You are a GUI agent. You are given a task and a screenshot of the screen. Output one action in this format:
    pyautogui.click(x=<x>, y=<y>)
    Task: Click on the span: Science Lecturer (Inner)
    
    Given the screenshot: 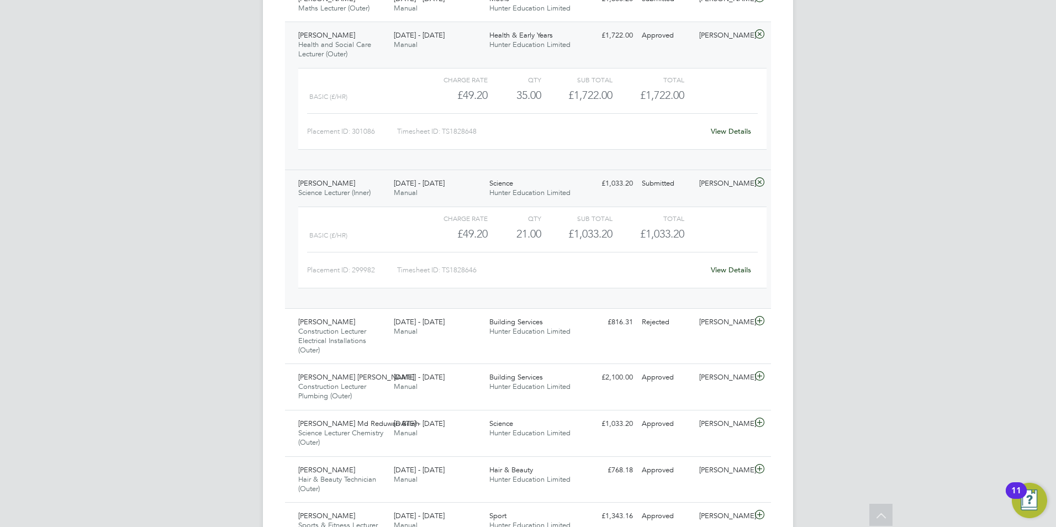 What is the action you would take?
    pyautogui.click(x=334, y=192)
    